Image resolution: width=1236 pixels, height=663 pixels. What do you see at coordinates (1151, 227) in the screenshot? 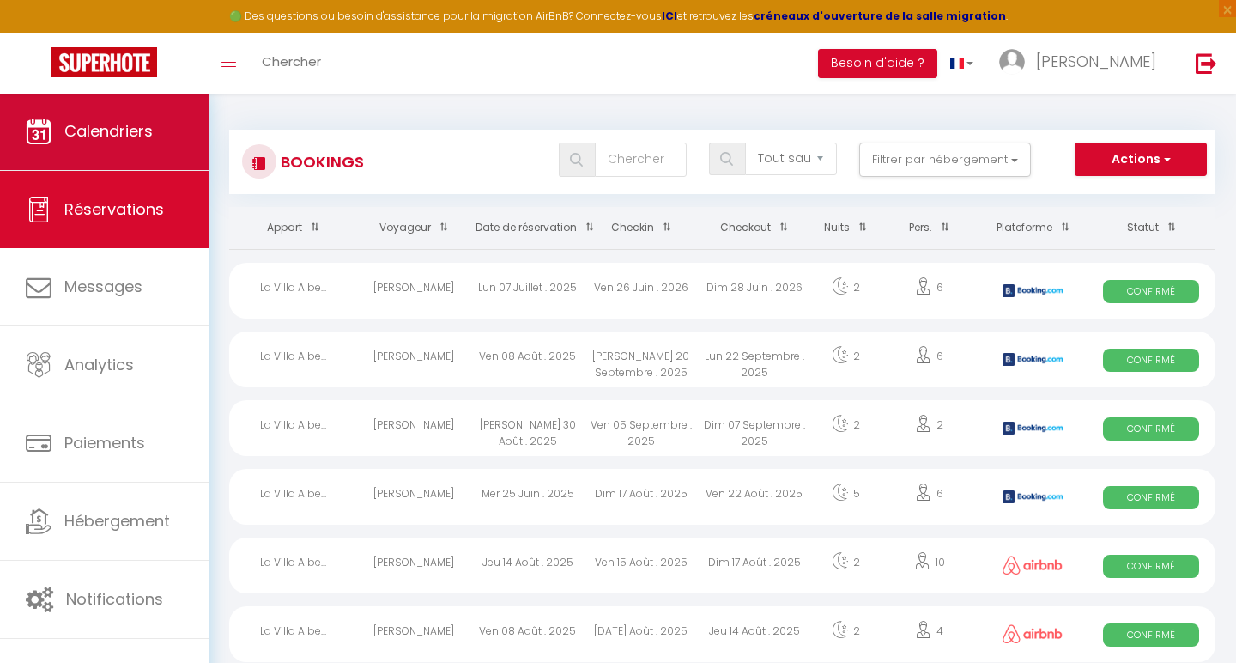
I see `th: Sort by status` at bounding box center [1151, 227].